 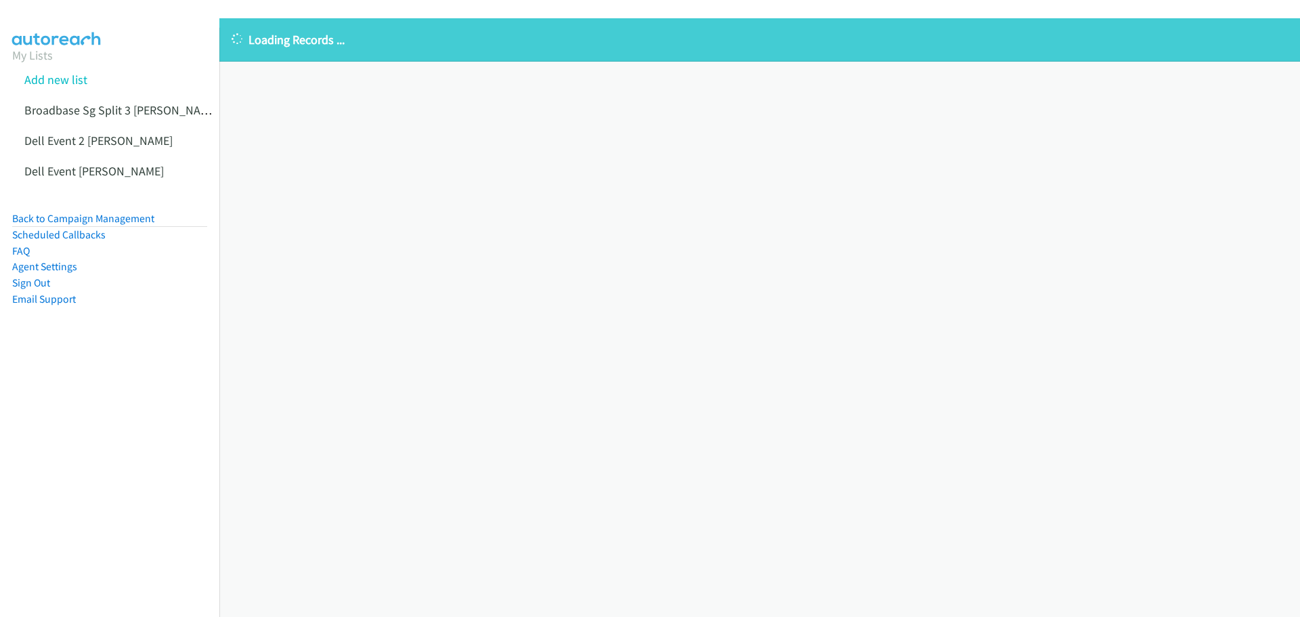 What do you see at coordinates (56, 79) in the screenshot?
I see `a: Add new list` at bounding box center [56, 79].